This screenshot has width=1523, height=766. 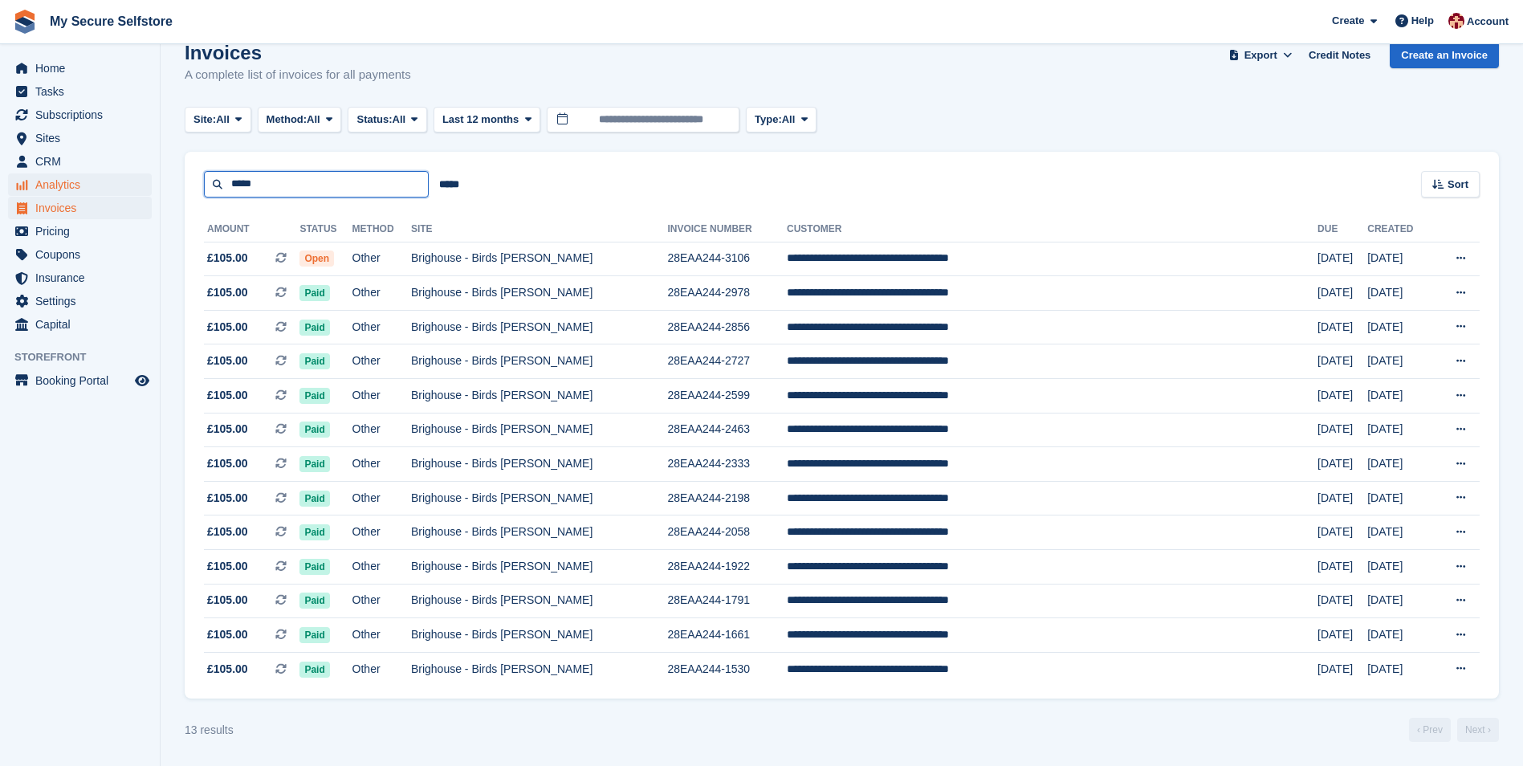 What do you see at coordinates (727, 464) in the screenshot?
I see `td: 28EAA244-2333` at bounding box center [727, 464].